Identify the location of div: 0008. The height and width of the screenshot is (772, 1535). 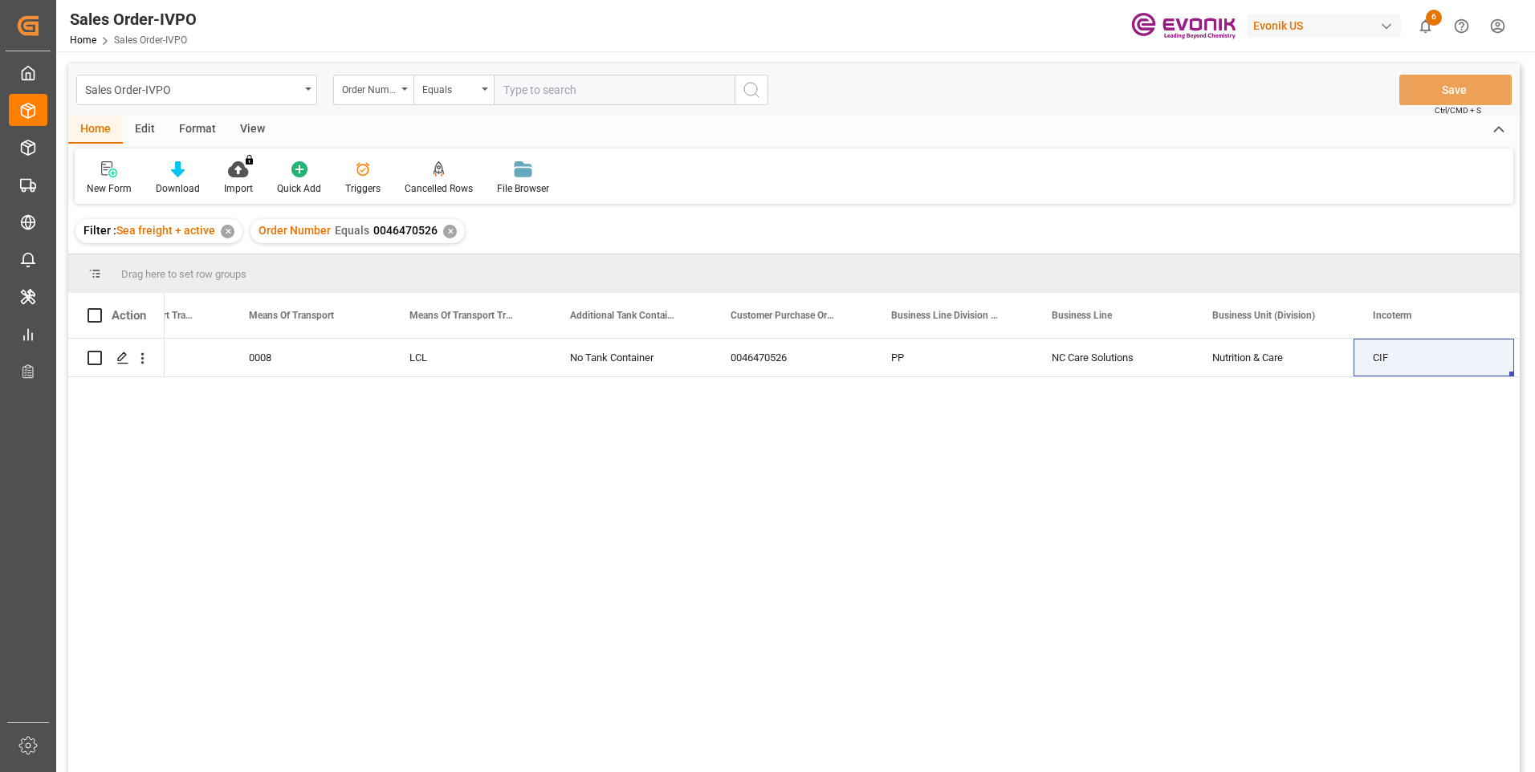
(310, 357).